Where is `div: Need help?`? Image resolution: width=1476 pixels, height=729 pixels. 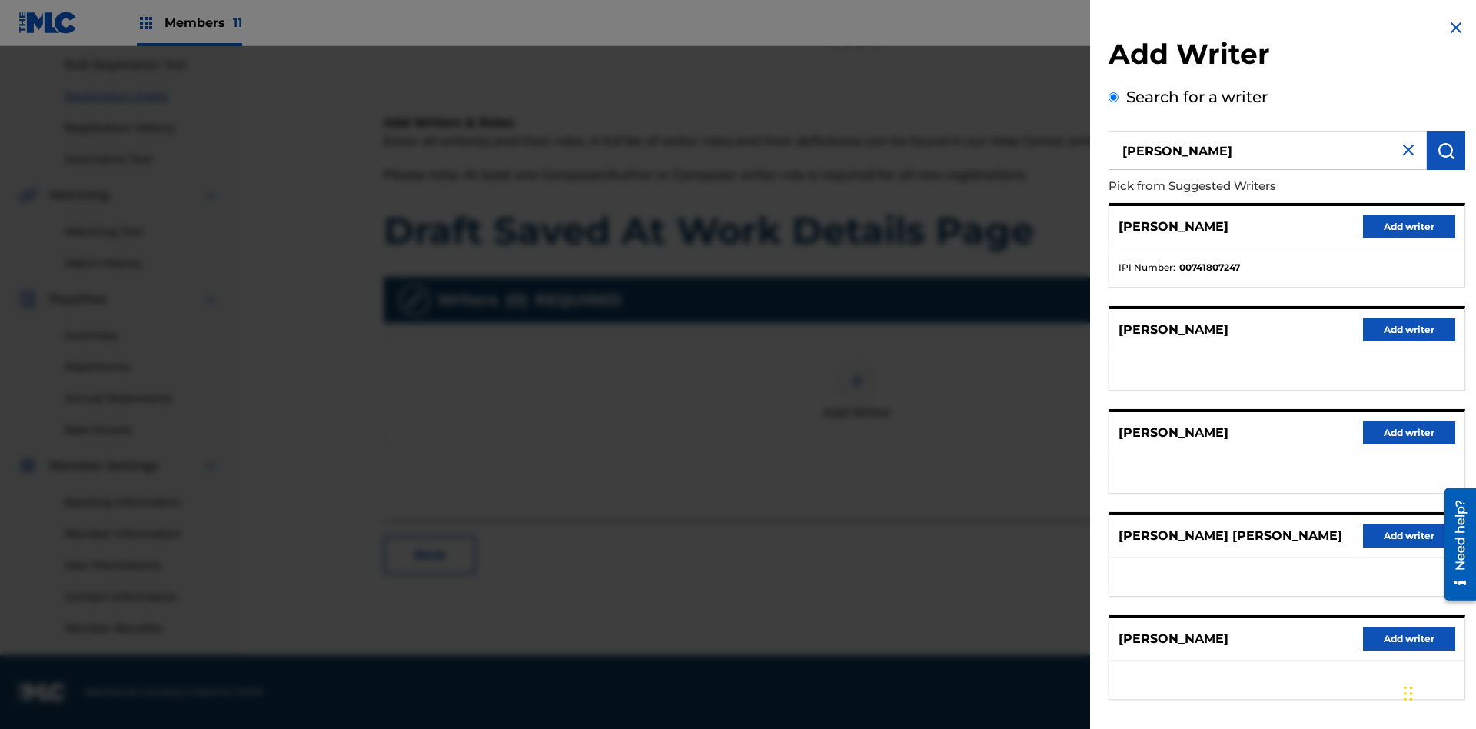
div: Need help? is located at coordinates (27, 54).